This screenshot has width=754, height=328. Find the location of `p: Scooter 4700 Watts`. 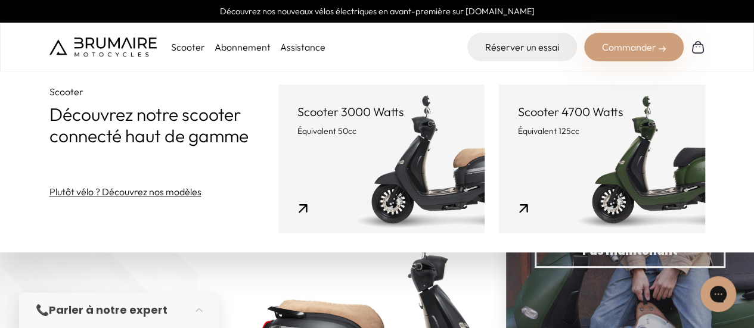

p: Scooter 4700 Watts is located at coordinates (602, 112).